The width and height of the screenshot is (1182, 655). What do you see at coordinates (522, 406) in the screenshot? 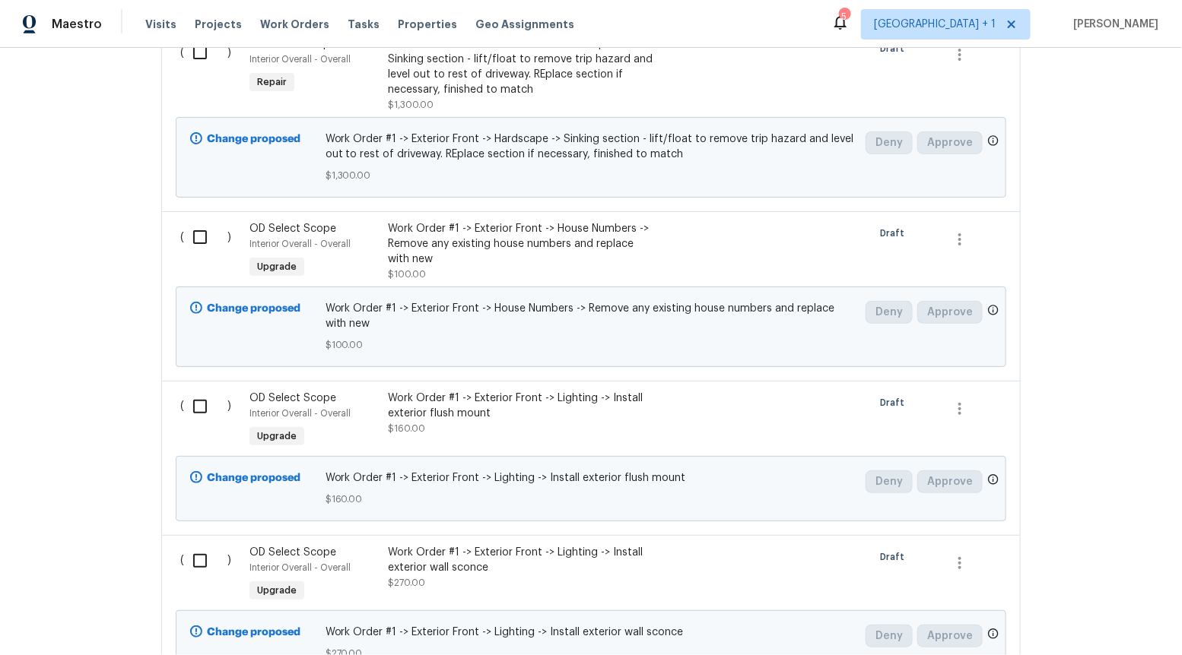
I see `div: Work Order #1 -> Exterior Front -> Lighting -> Install exterior flush mount` at bounding box center [522, 406].